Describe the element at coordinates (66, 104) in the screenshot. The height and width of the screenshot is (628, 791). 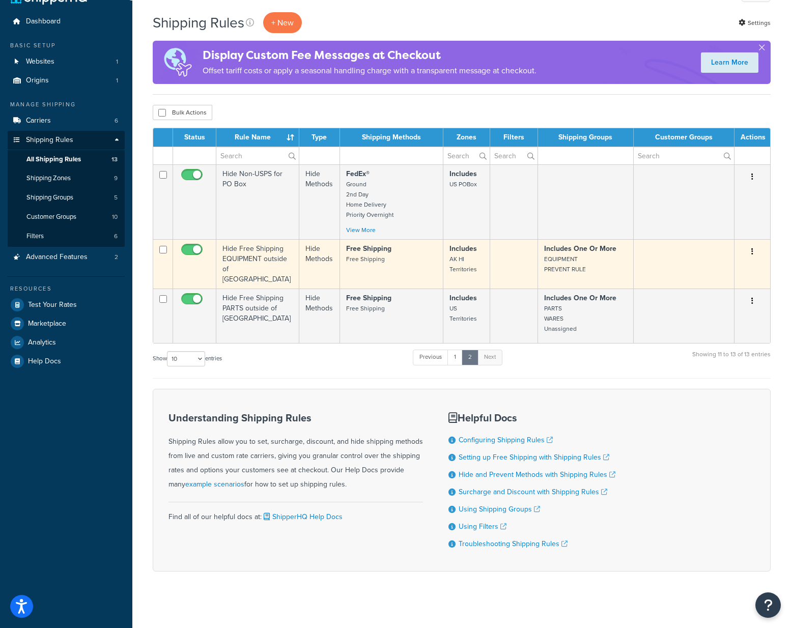
I see `div: Manage Shipping` at that location.